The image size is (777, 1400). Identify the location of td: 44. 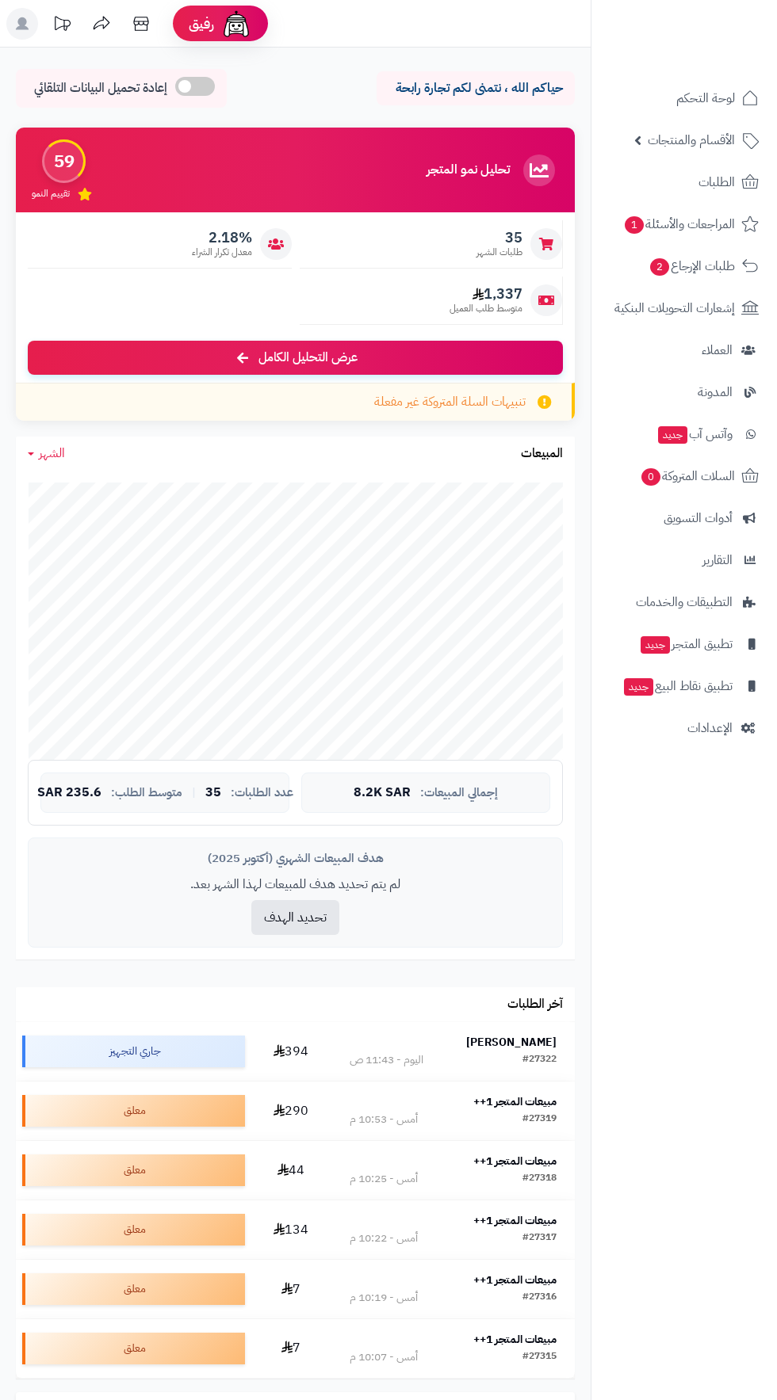
(291, 1170).